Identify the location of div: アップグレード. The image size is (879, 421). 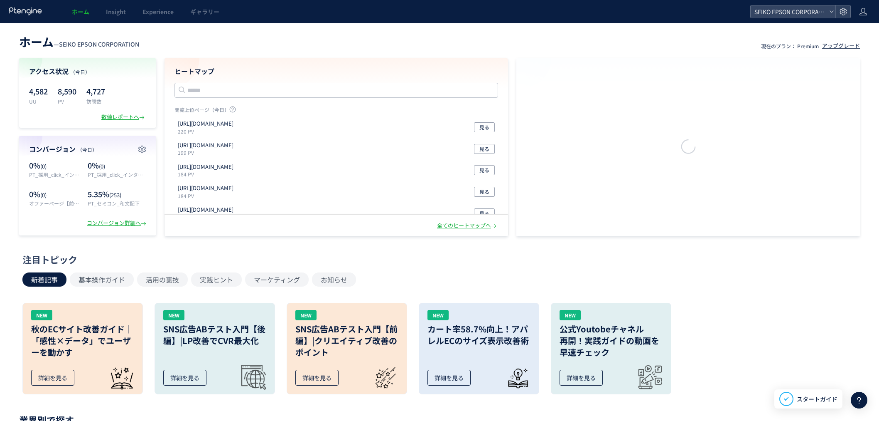
(841, 46).